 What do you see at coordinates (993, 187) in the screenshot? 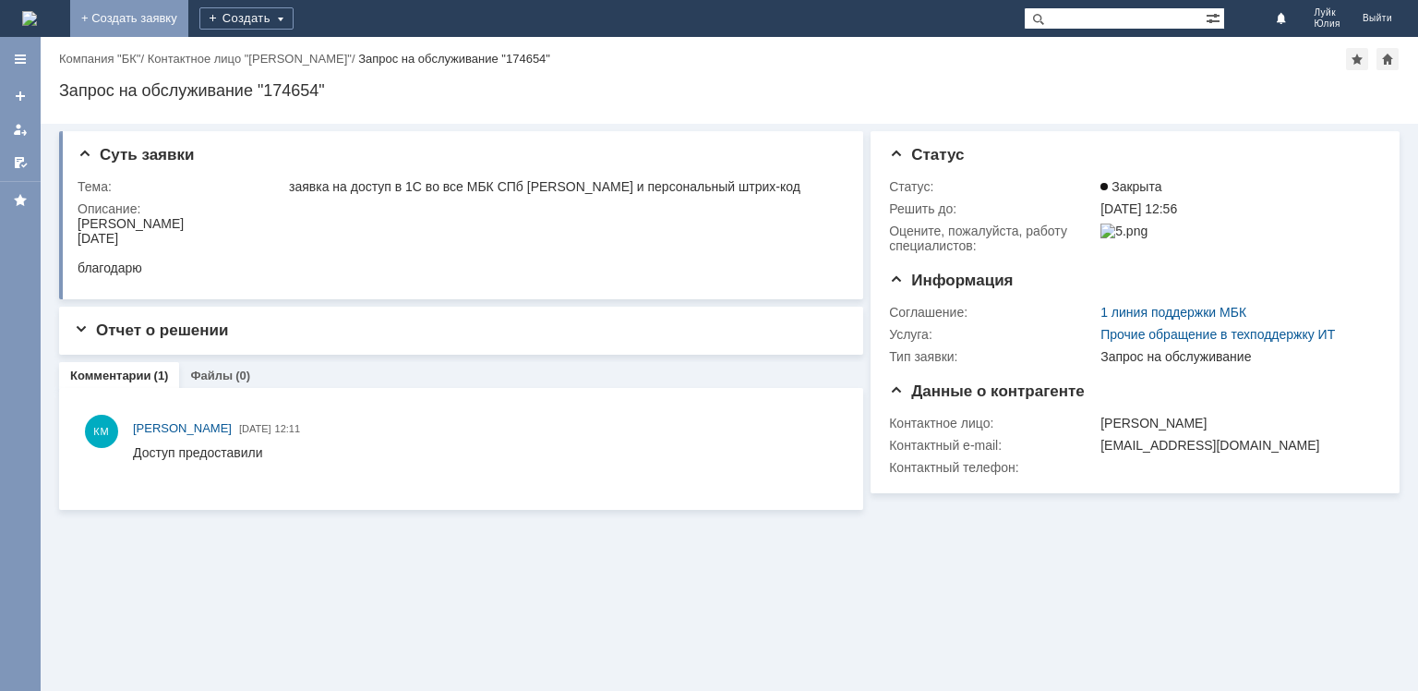
I see `div: Статус:` at bounding box center [993, 187].